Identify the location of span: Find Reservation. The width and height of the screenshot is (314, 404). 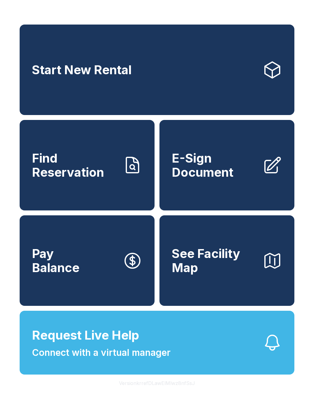
(75, 165).